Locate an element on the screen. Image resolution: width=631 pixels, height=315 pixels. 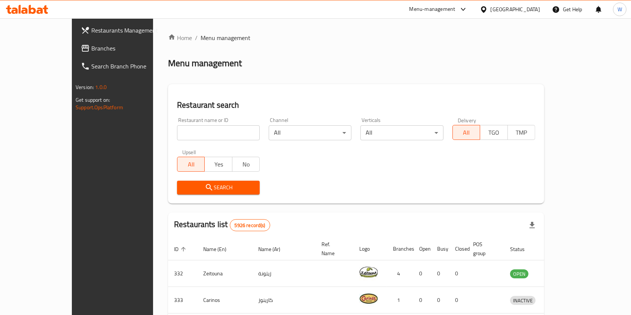
span: Status is located at coordinates (522, 249).